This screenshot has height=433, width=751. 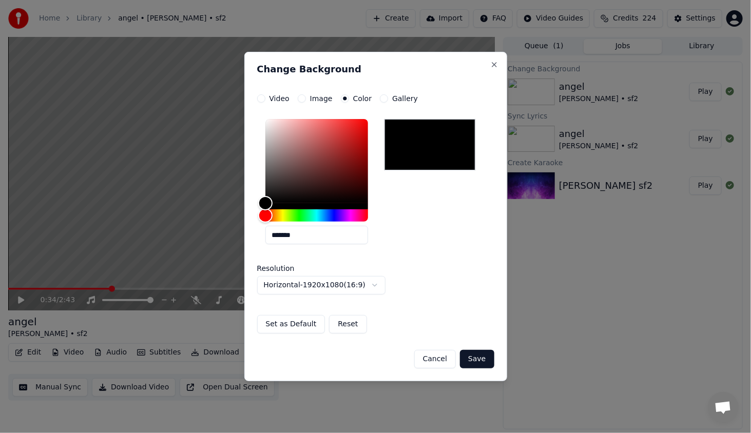 What do you see at coordinates (347, 324) in the screenshot?
I see `button: Reset` at bounding box center [347, 324].